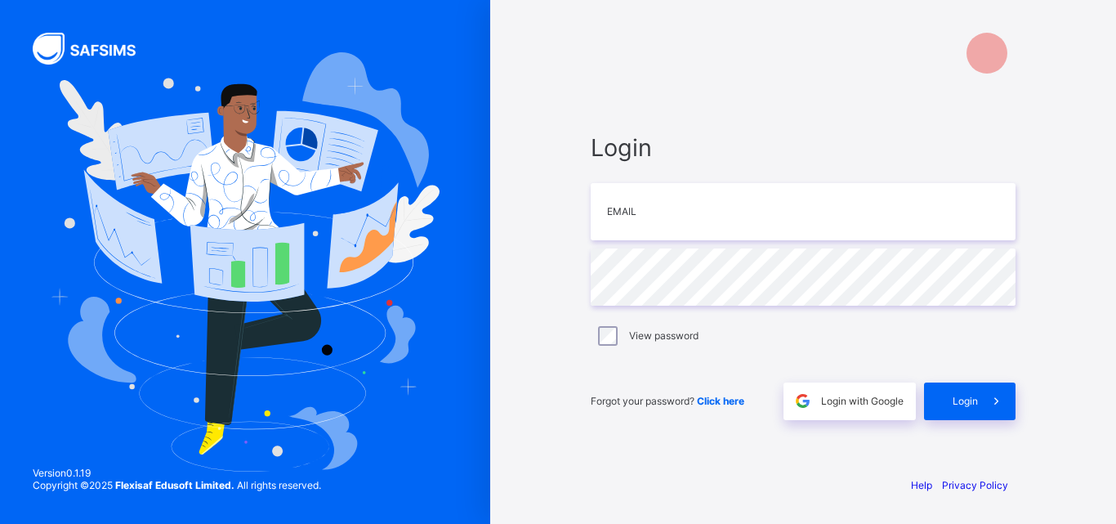 This screenshot has height=524, width=1116. What do you see at coordinates (922, 485) in the screenshot?
I see `a: Help` at bounding box center [922, 485].